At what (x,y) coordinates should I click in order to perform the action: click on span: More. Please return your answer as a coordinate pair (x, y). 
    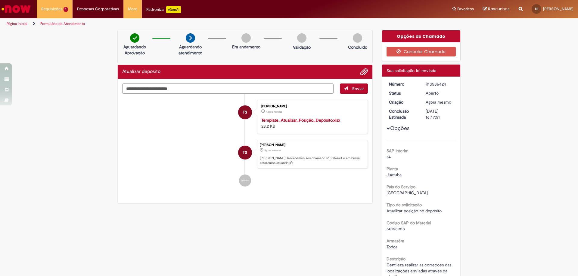
    Looking at the image, I should click on (132, 9).